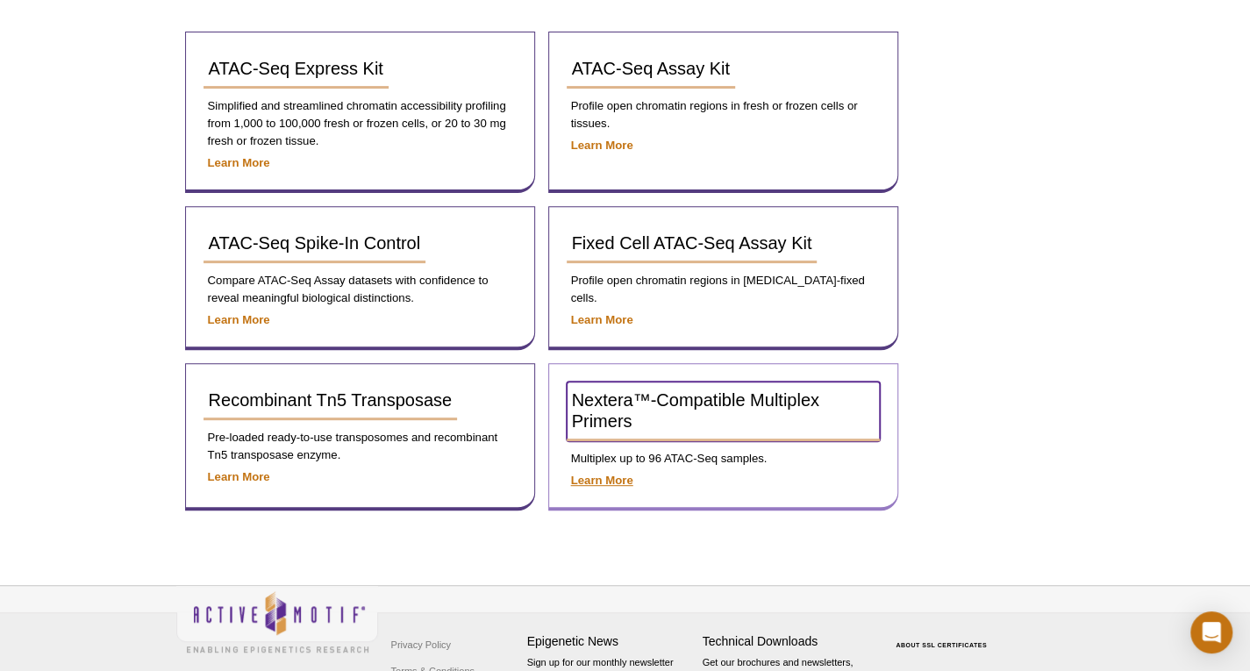  I want to click on a: Privacy Policy, so click(421, 645).